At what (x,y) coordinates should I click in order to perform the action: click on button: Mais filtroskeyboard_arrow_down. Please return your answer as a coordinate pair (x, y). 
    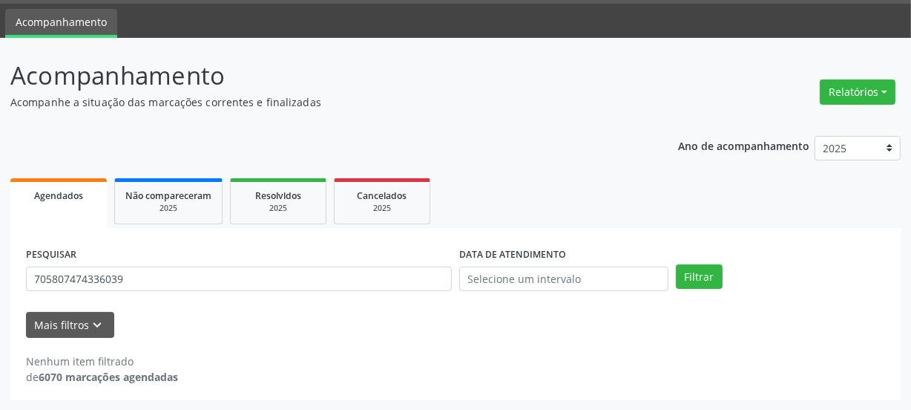
    Looking at the image, I should click on (70, 324).